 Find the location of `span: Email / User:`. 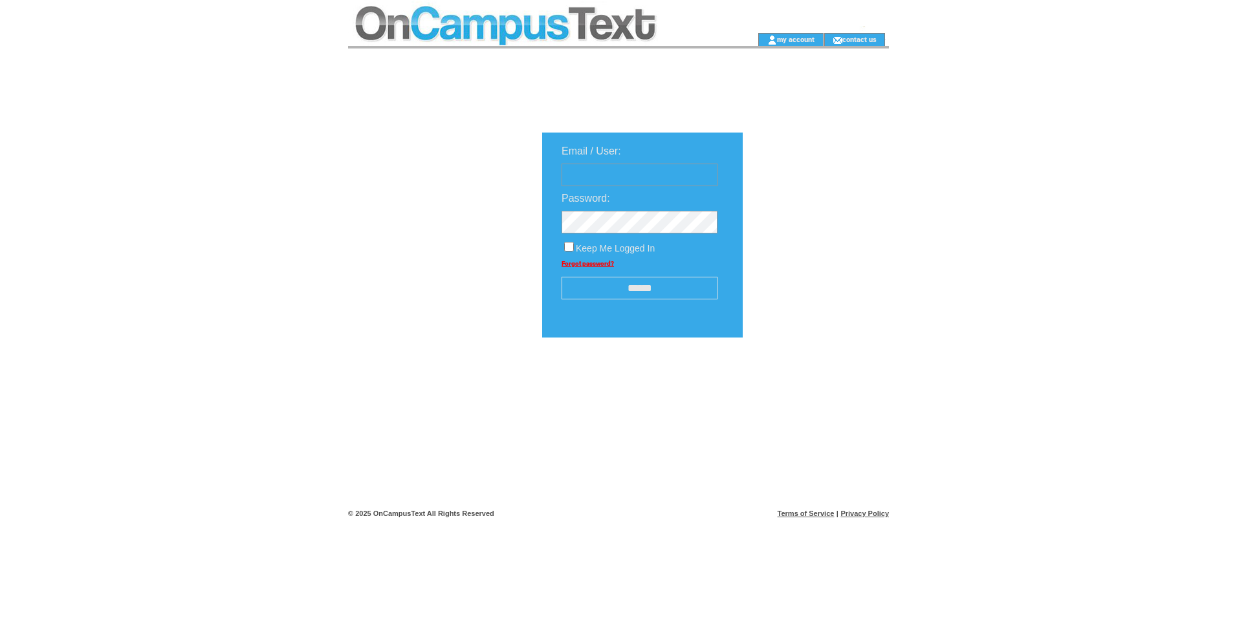

span: Email / User: is located at coordinates (591, 151).